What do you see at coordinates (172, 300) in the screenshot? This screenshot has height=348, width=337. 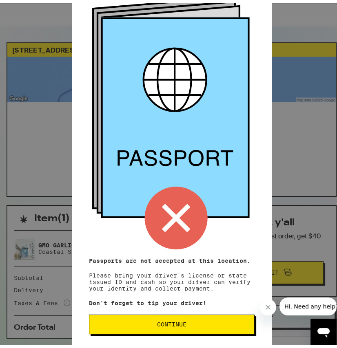 I see `p: Don't forget to tip your driver!` at bounding box center [172, 300].